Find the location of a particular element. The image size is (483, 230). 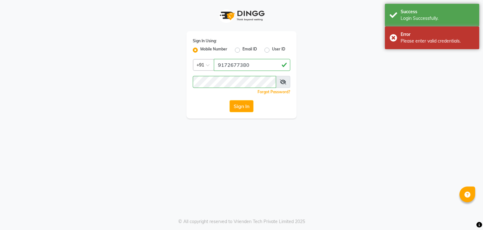

label: Mobile Number is located at coordinates (214, 50).